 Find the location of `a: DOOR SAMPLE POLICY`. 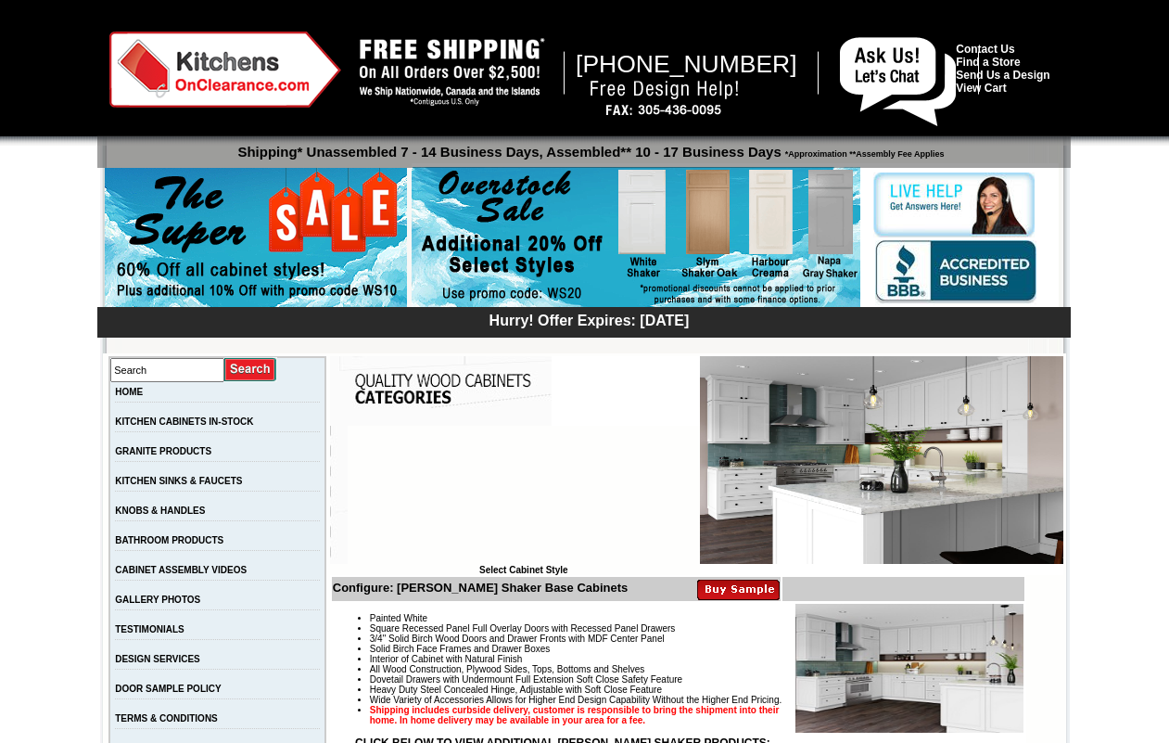

a: DOOR SAMPLE POLICY is located at coordinates (168, 688).